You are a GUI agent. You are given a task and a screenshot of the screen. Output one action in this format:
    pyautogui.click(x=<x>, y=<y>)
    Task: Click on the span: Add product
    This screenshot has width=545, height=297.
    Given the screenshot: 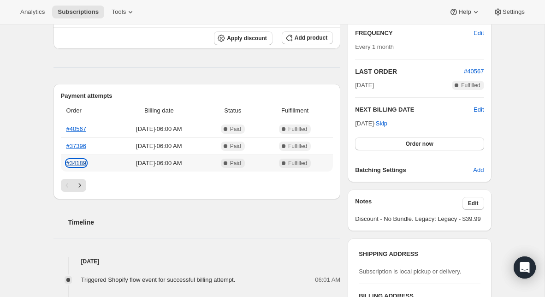 What is the action you would take?
    pyautogui.click(x=311, y=38)
    